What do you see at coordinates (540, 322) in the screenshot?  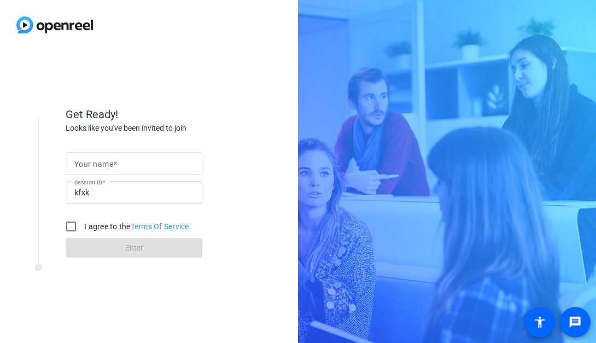 I see `mat-icon: accessibility` at bounding box center [540, 322].